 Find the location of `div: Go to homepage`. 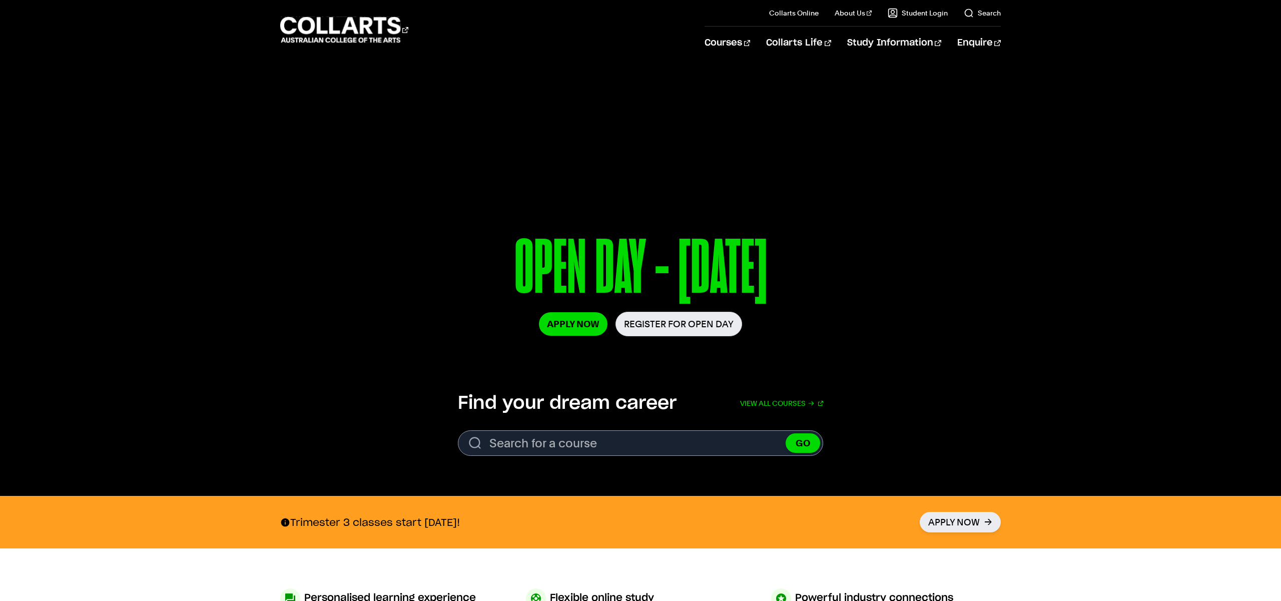

div: Go to homepage is located at coordinates (344, 30).